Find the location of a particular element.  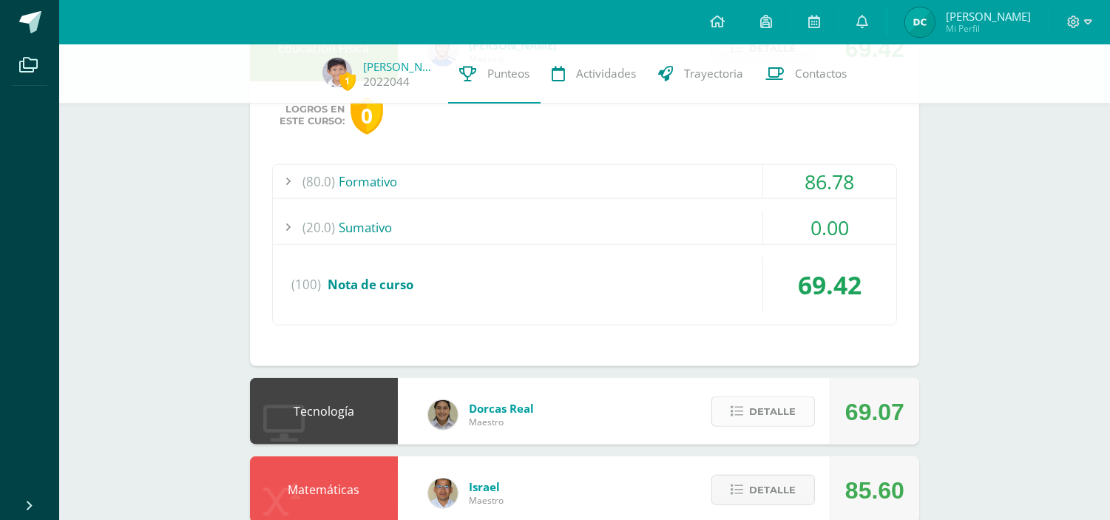

a: Actividades is located at coordinates (594, 74).